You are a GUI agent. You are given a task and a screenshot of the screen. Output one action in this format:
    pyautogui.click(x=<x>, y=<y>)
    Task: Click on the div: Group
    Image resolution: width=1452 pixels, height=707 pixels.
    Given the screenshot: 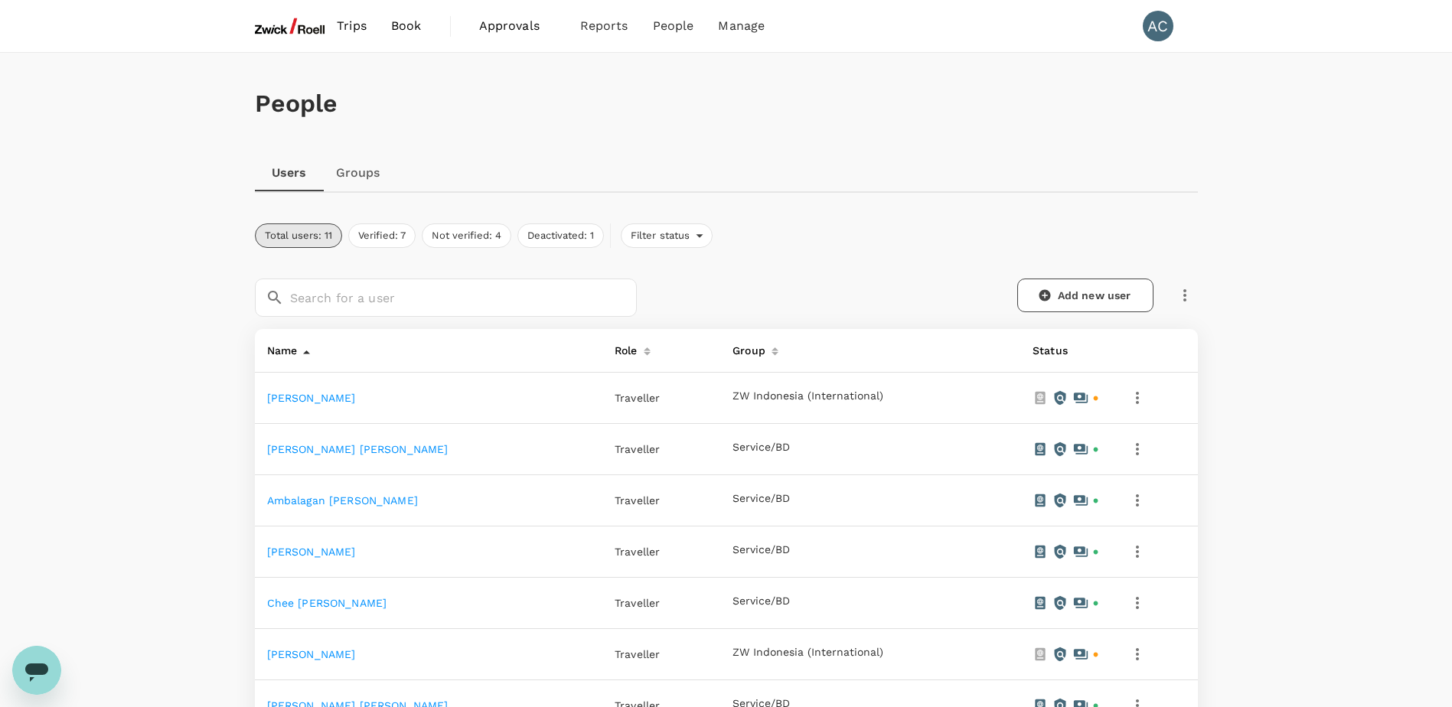 What is the action you would take?
    pyautogui.click(x=746, y=348)
    